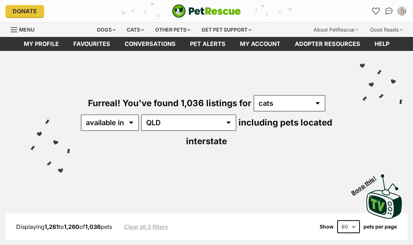 The width and height of the screenshot is (413, 245). What do you see at coordinates (25, 29) in the screenshot?
I see `a: Menu` at bounding box center [25, 29].